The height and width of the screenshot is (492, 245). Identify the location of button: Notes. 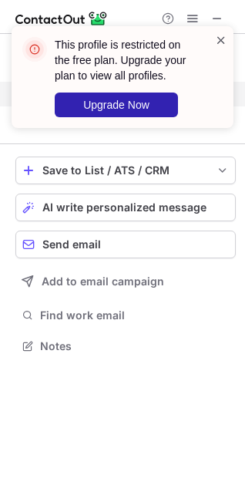
(126, 346).